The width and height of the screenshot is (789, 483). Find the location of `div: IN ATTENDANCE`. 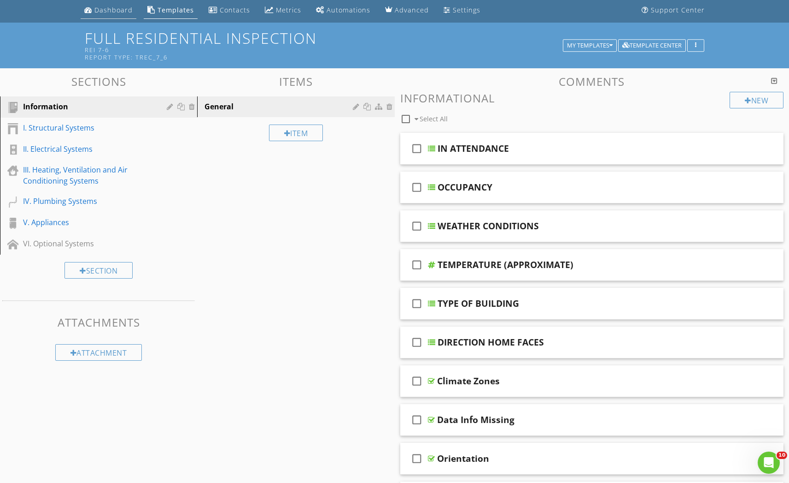

div: IN ATTENDANCE is located at coordinates (473, 148).